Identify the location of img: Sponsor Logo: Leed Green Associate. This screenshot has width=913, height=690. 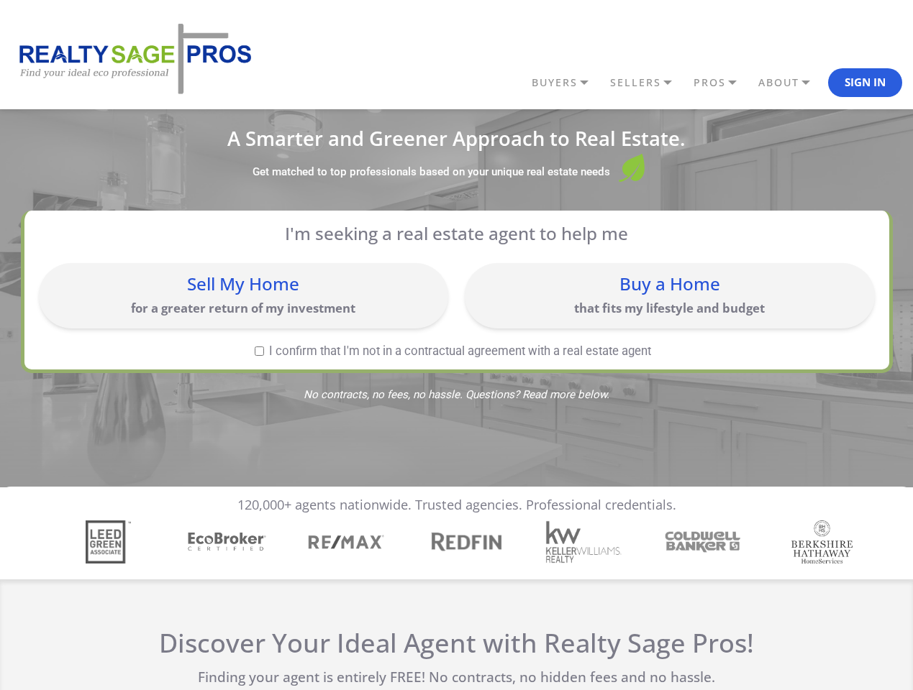
(108, 542).